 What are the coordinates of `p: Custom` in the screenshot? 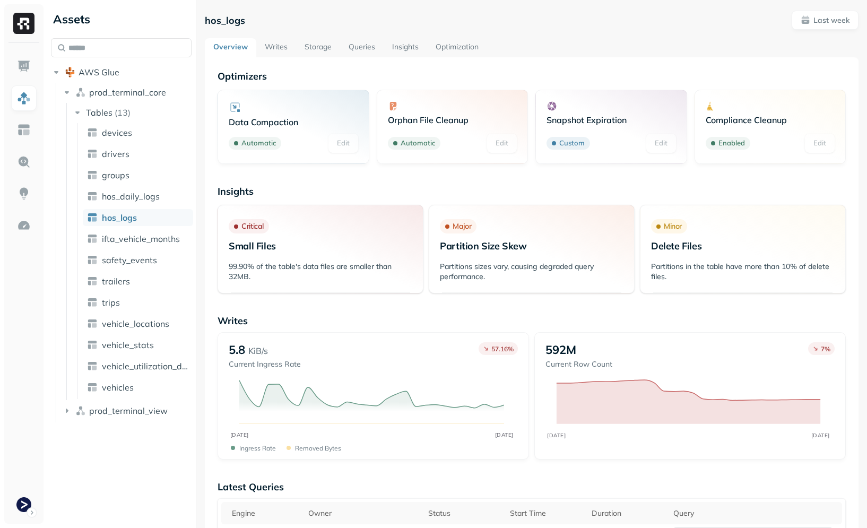 It's located at (572, 143).